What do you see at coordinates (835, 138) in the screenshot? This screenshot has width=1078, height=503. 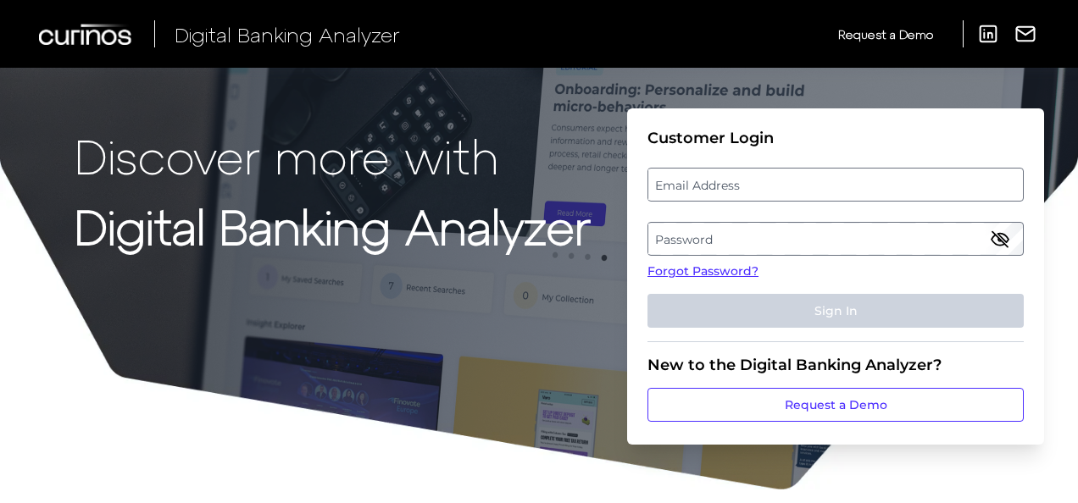 I see `div: Customer Login` at bounding box center [835, 138].